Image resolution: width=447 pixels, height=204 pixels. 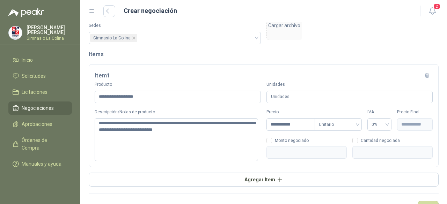 What do you see at coordinates (437, 6) in the screenshot?
I see `span: 2` at bounding box center [437, 6].